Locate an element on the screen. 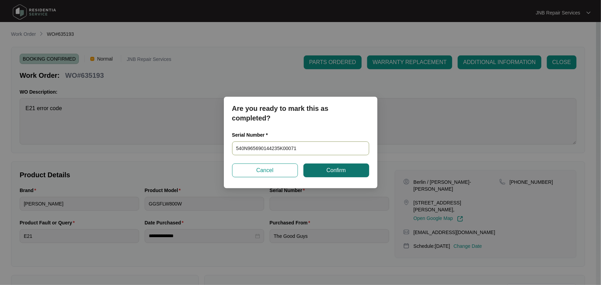 This screenshot has height=285, width=601. button: Cancel is located at coordinates (265, 171).